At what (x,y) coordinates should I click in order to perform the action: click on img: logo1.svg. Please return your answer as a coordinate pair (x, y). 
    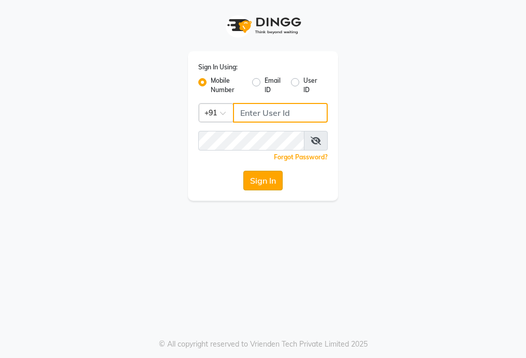
    Looking at the image, I should click on (263, 25).